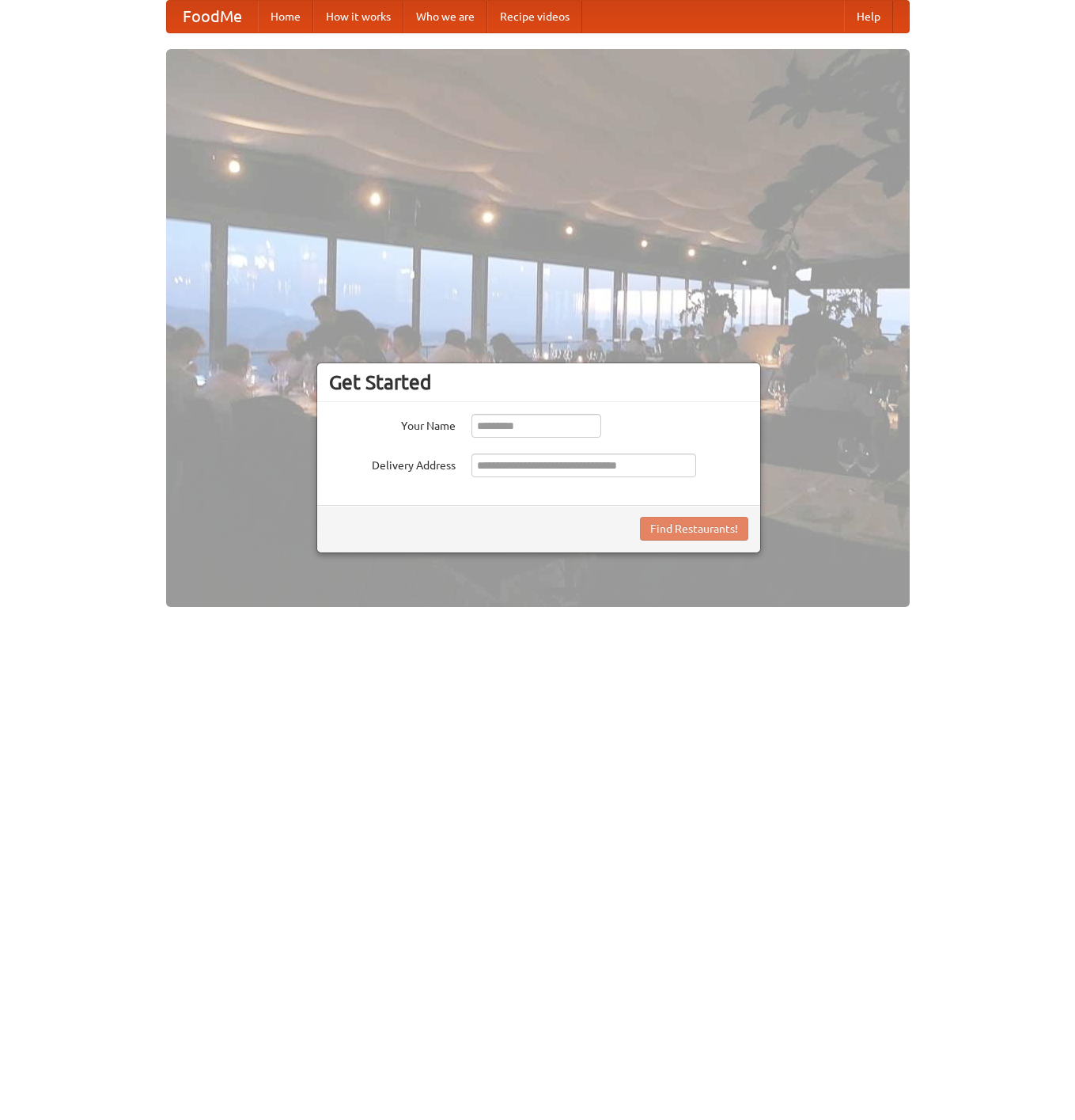 The image size is (1075, 1120). What do you see at coordinates (869, 17) in the screenshot?
I see `a: Help` at bounding box center [869, 17].